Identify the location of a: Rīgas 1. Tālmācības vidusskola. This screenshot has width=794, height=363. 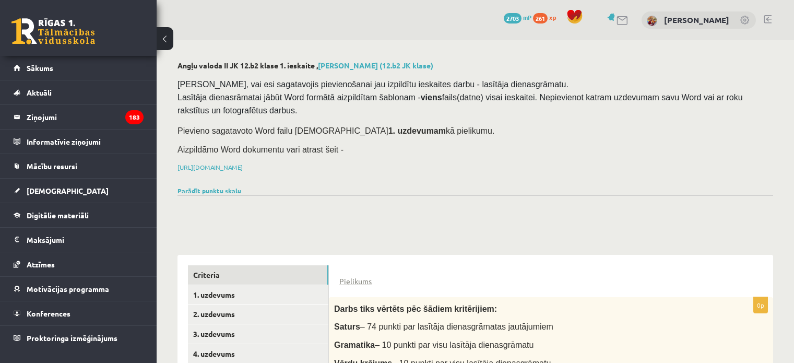
(53, 31).